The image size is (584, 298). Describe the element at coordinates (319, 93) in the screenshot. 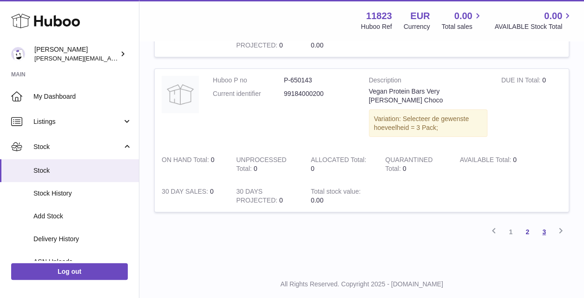

I see `dd: 99184000200` at that location.